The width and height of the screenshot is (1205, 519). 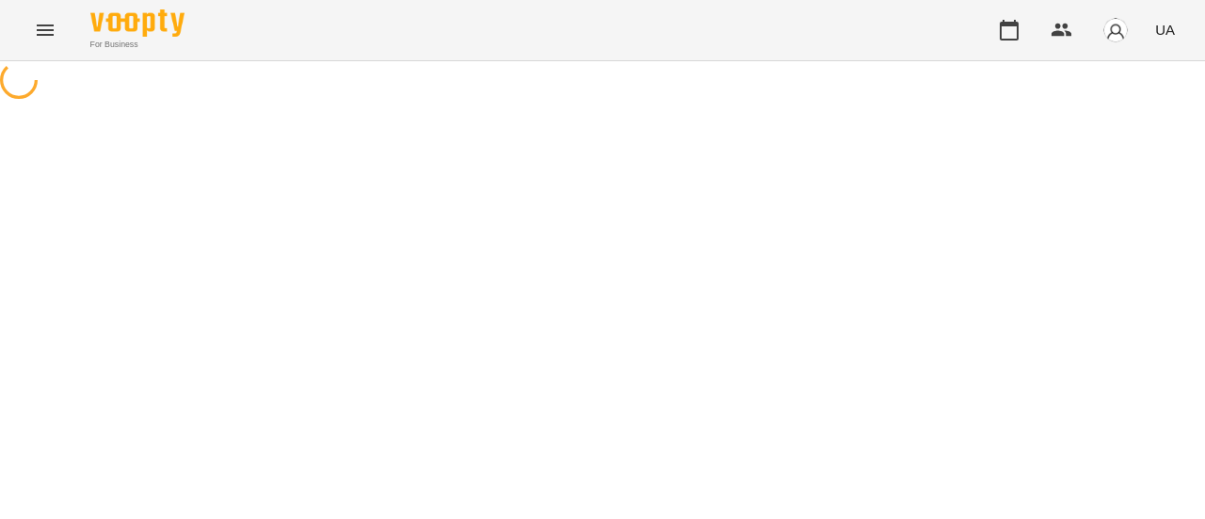 I want to click on button: Menu, so click(x=45, y=30).